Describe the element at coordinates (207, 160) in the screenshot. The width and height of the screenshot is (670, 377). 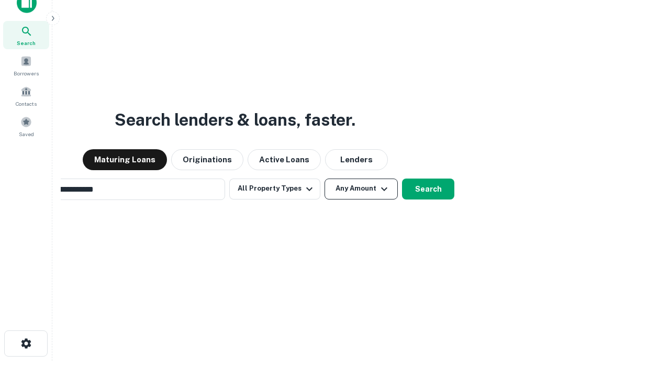
I see `button: Originations` at that location.